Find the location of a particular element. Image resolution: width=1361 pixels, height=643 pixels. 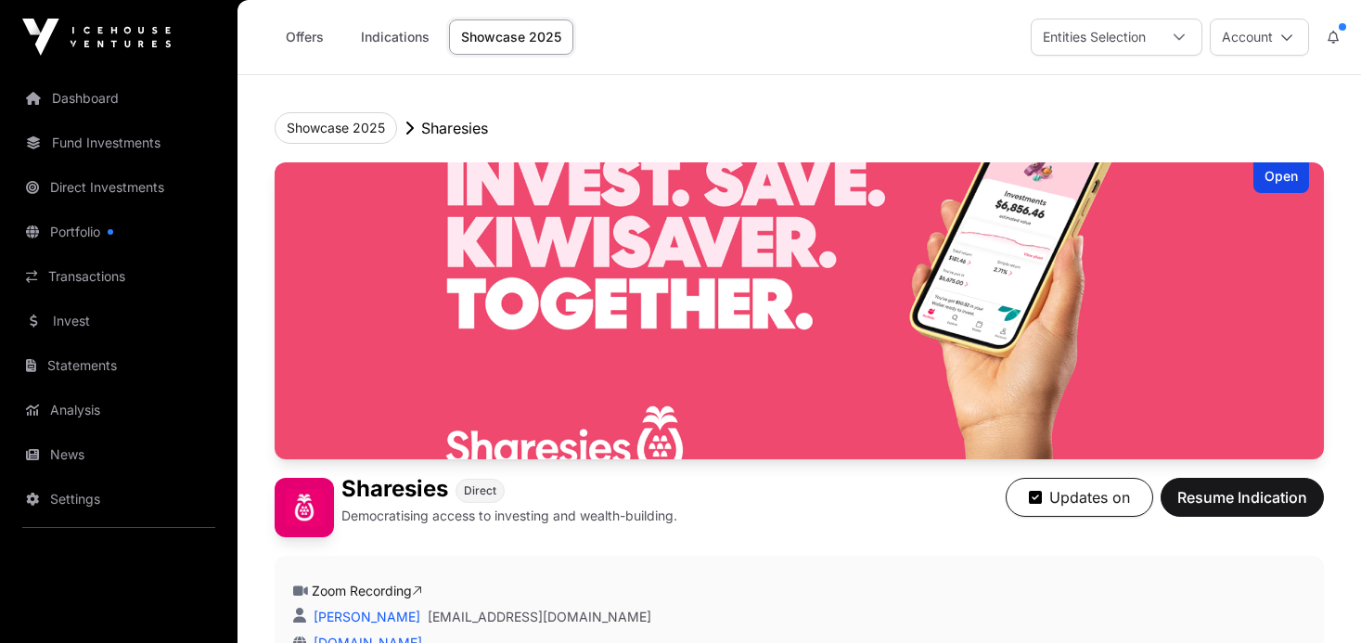

div: Open is located at coordinates (1281, 177).